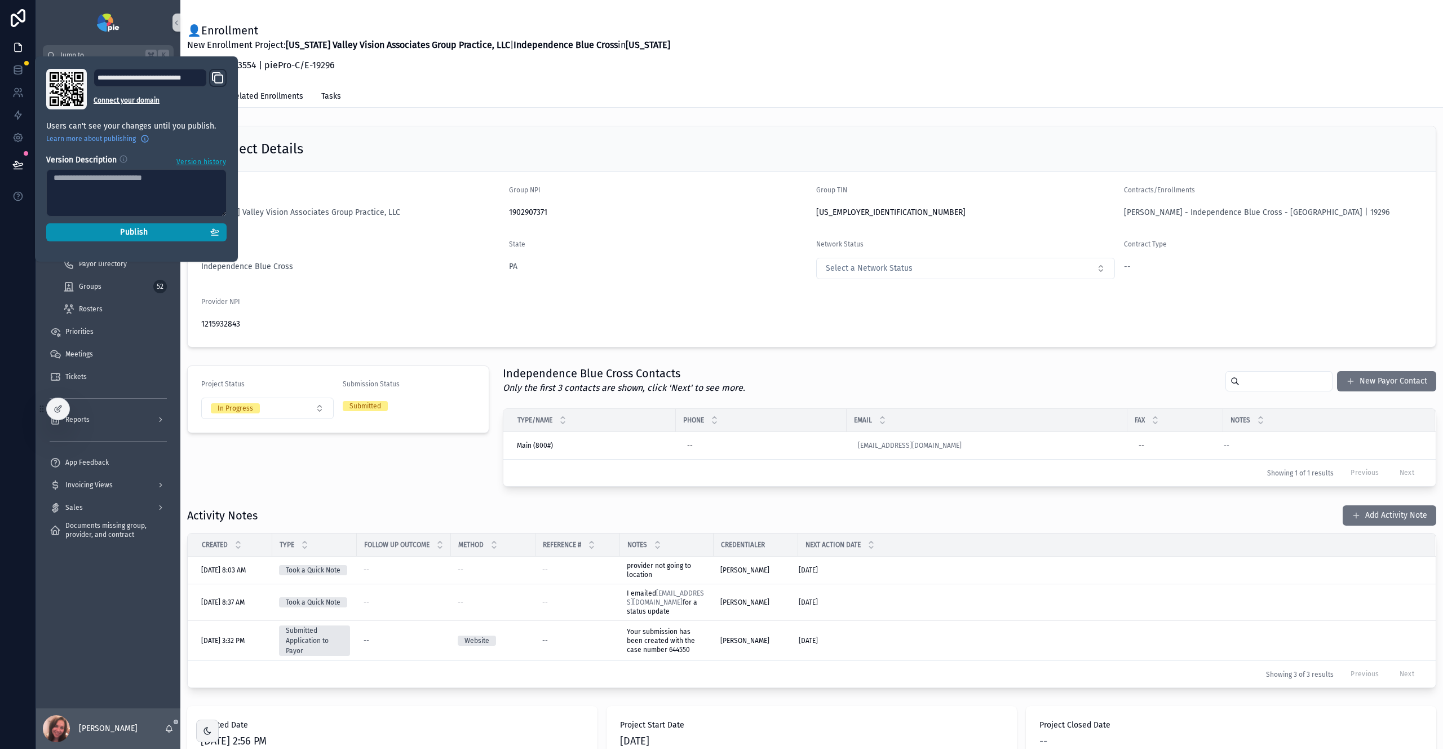 The image size is (1443, 749). What do you see at coordinates (163, 55) in the screenshot?
I see `span: K` at bounding box center [163, 55].